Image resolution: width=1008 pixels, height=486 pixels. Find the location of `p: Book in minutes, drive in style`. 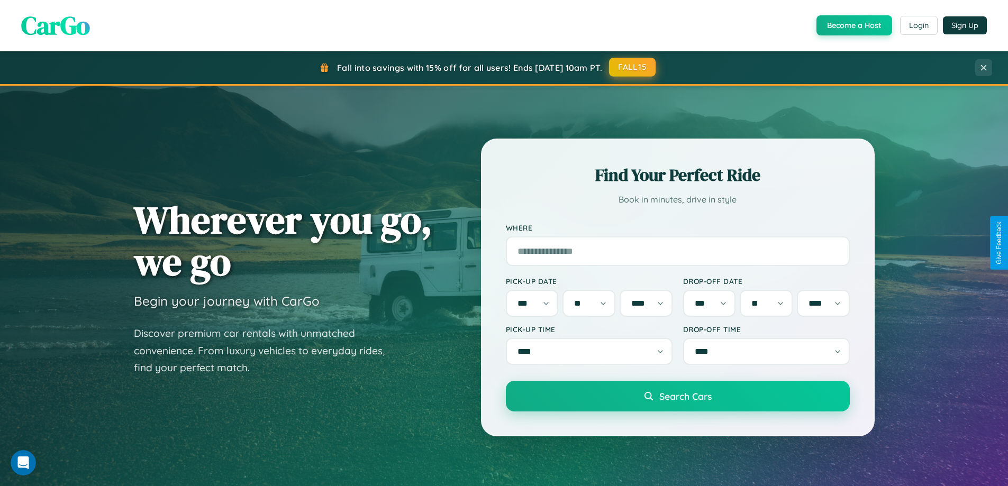

p: Book in minutes, drive in style is located at coordinates (678, 200).